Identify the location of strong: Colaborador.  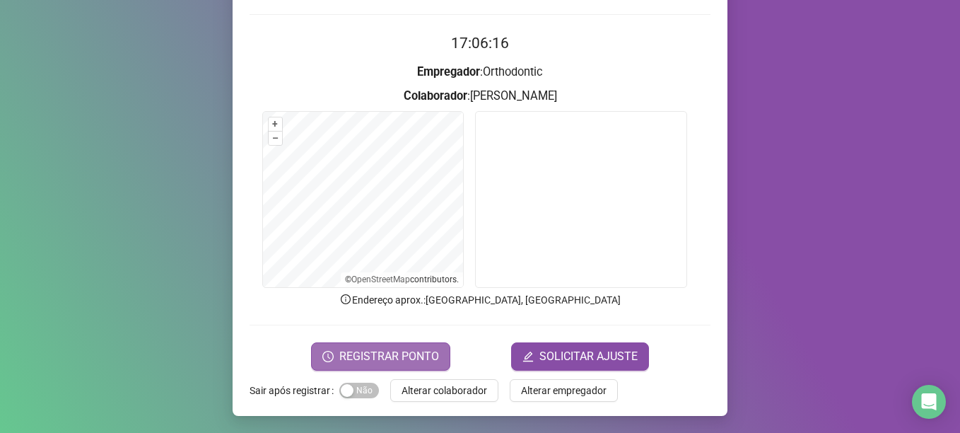
(435, 95).